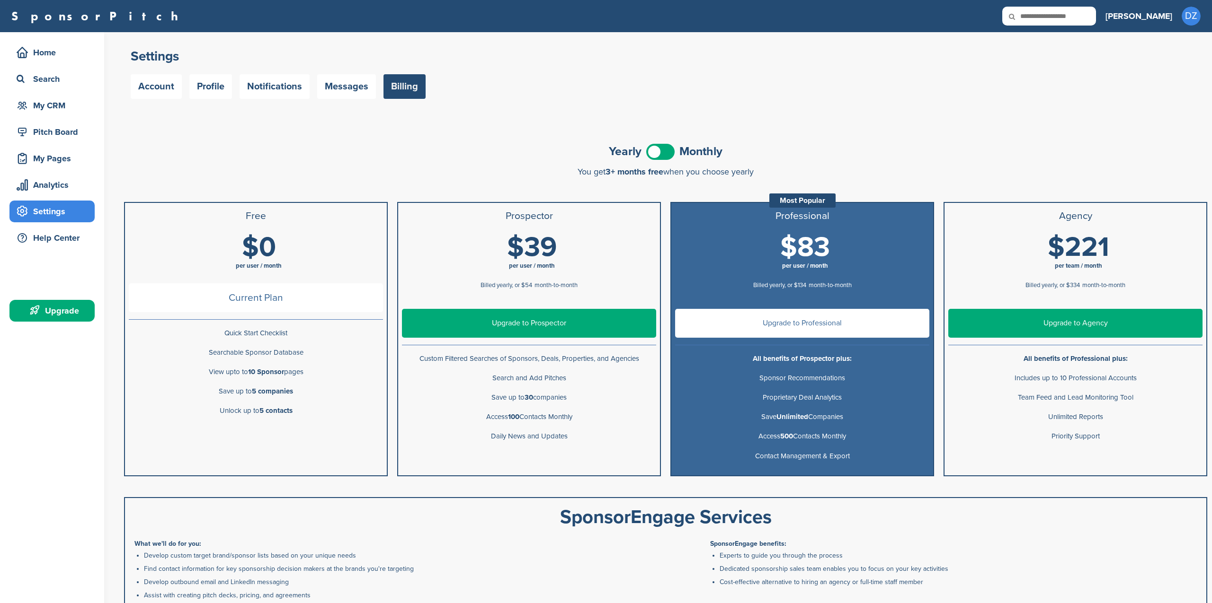  Describe the element at coordinates (54, 79) in the screenshot. I see `div: Search` at that location.